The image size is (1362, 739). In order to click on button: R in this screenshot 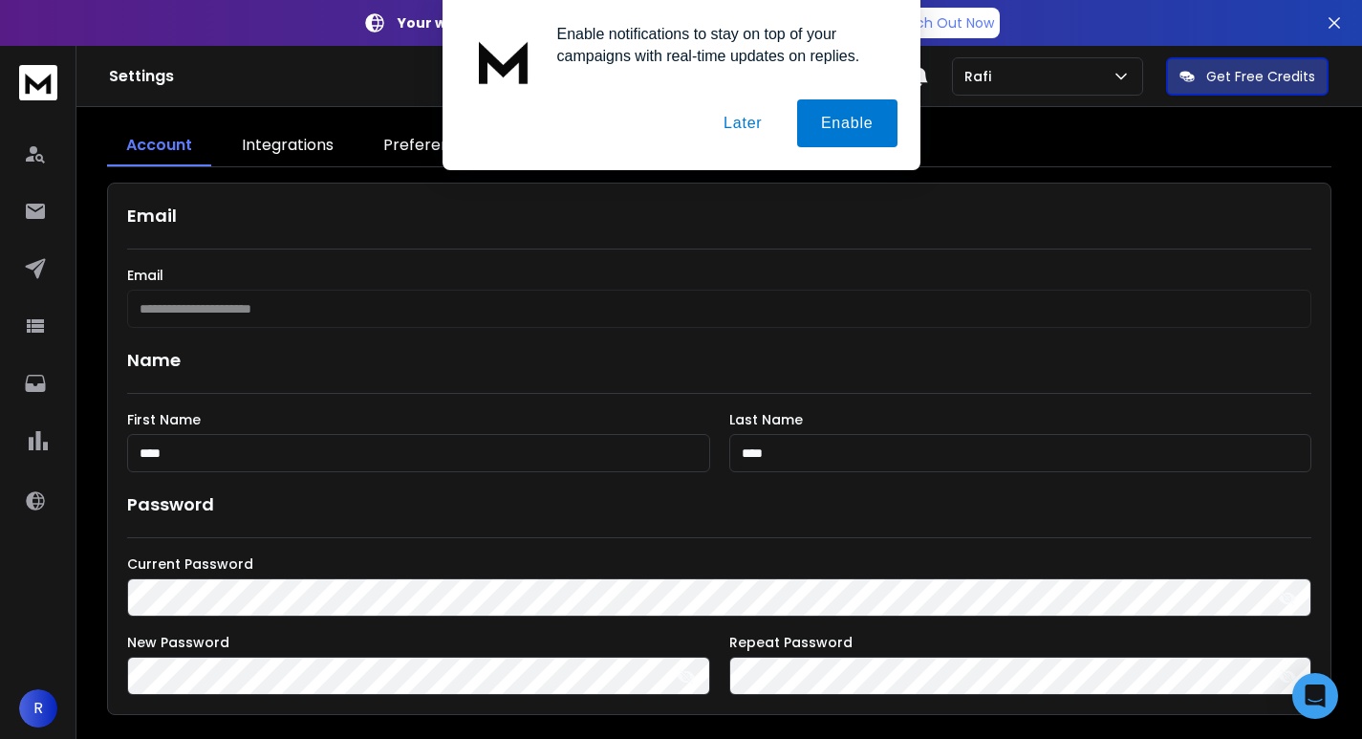, I will do `click(38, 708)`.